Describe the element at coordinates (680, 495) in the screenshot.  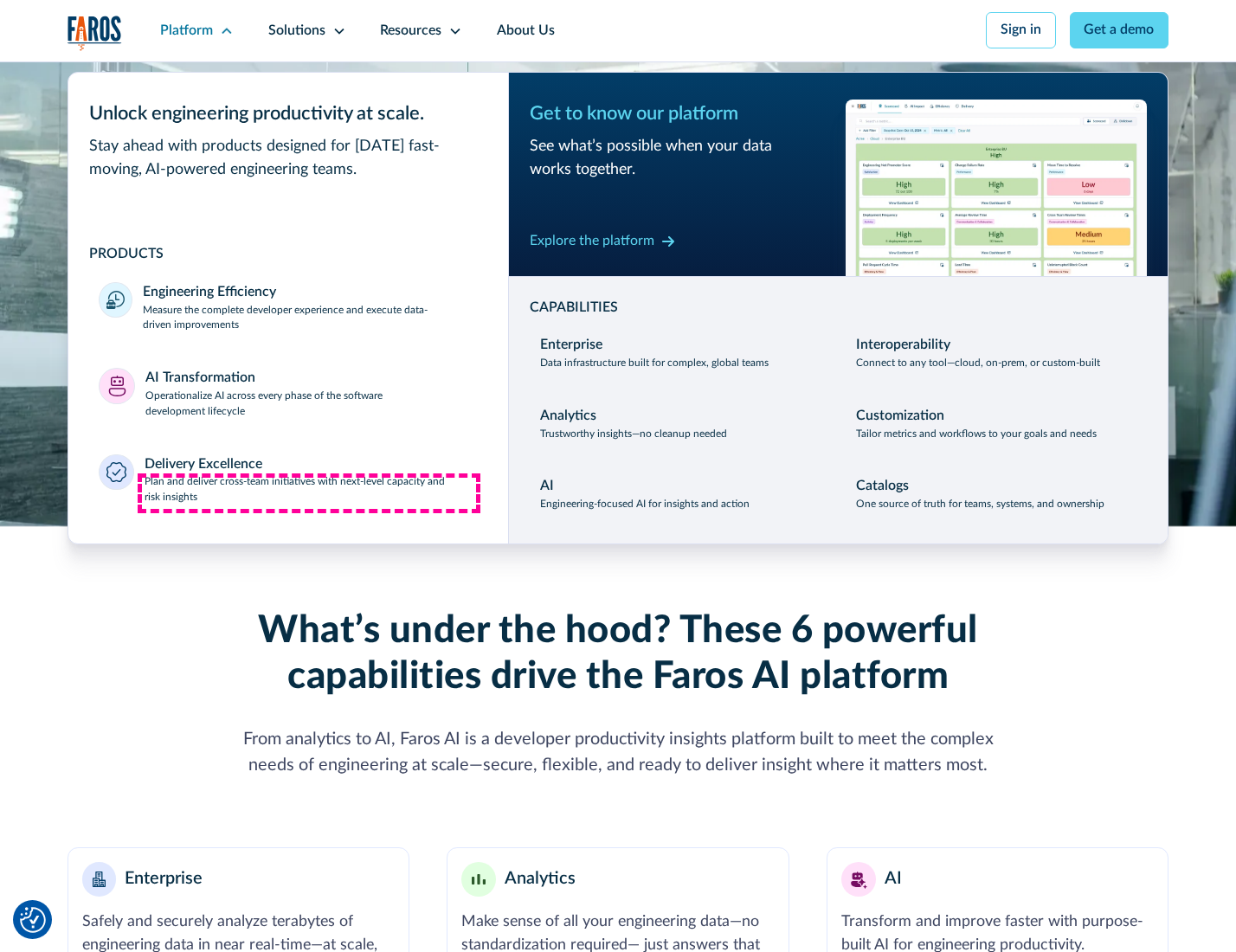
I see `a: AIEngineering-focused AI for insights and action` at that location.